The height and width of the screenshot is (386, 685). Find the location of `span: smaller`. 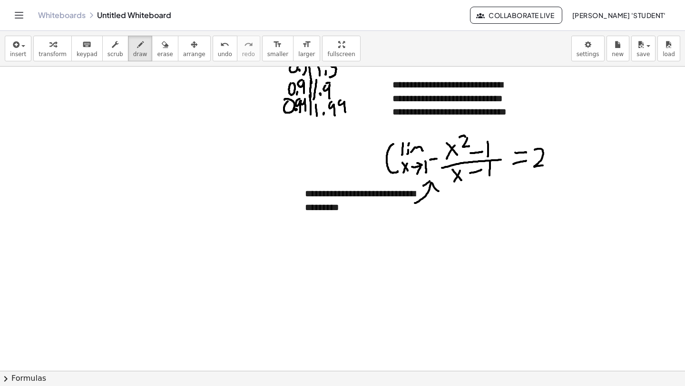

span: smaller is located at coordinates (278, 54).